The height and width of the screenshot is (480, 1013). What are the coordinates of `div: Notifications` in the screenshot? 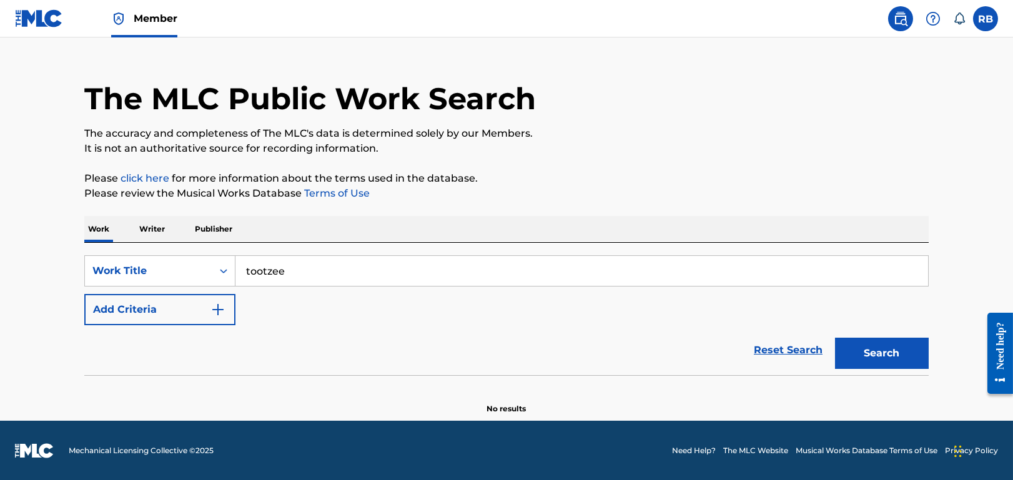 It's located at (959, 19).